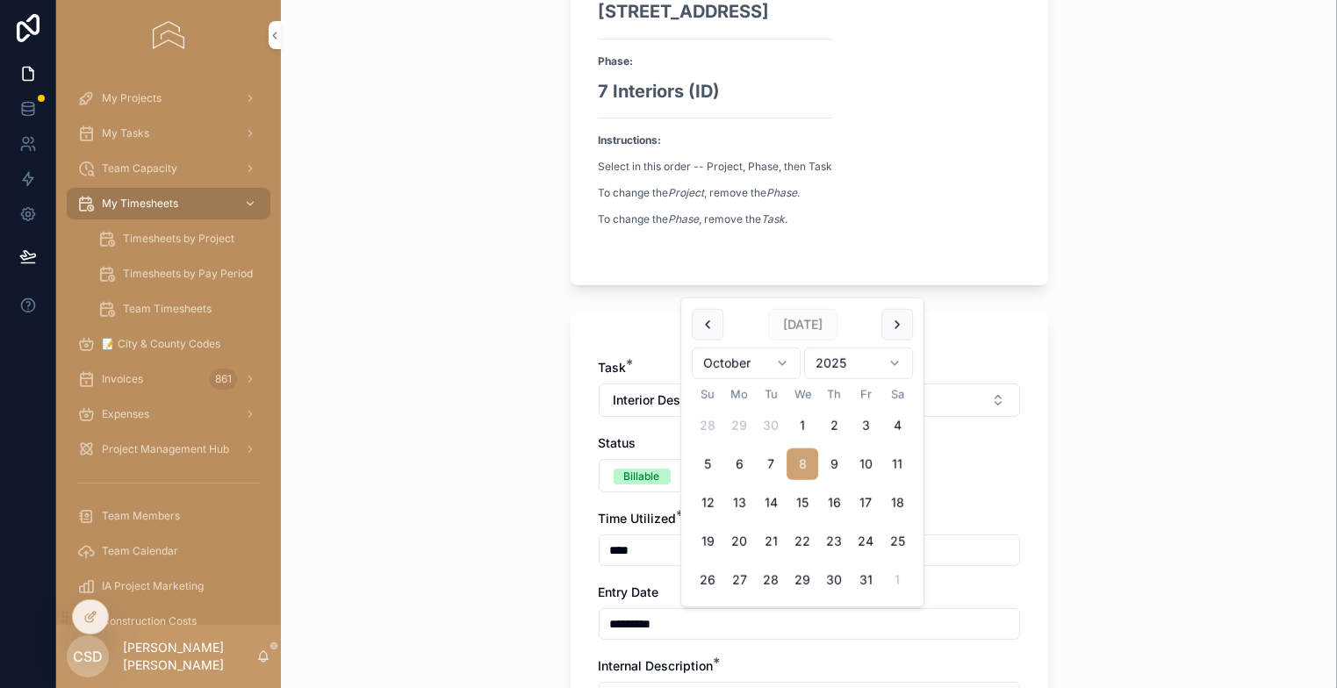  I want to click on button: Monday, September 29th, 2025, so click(739, 426).